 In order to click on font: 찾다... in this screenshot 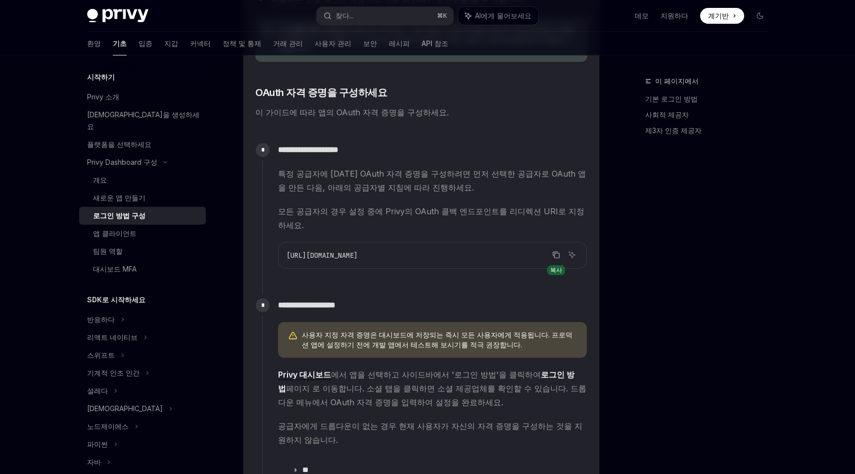, I will do `click(344, 15)`.